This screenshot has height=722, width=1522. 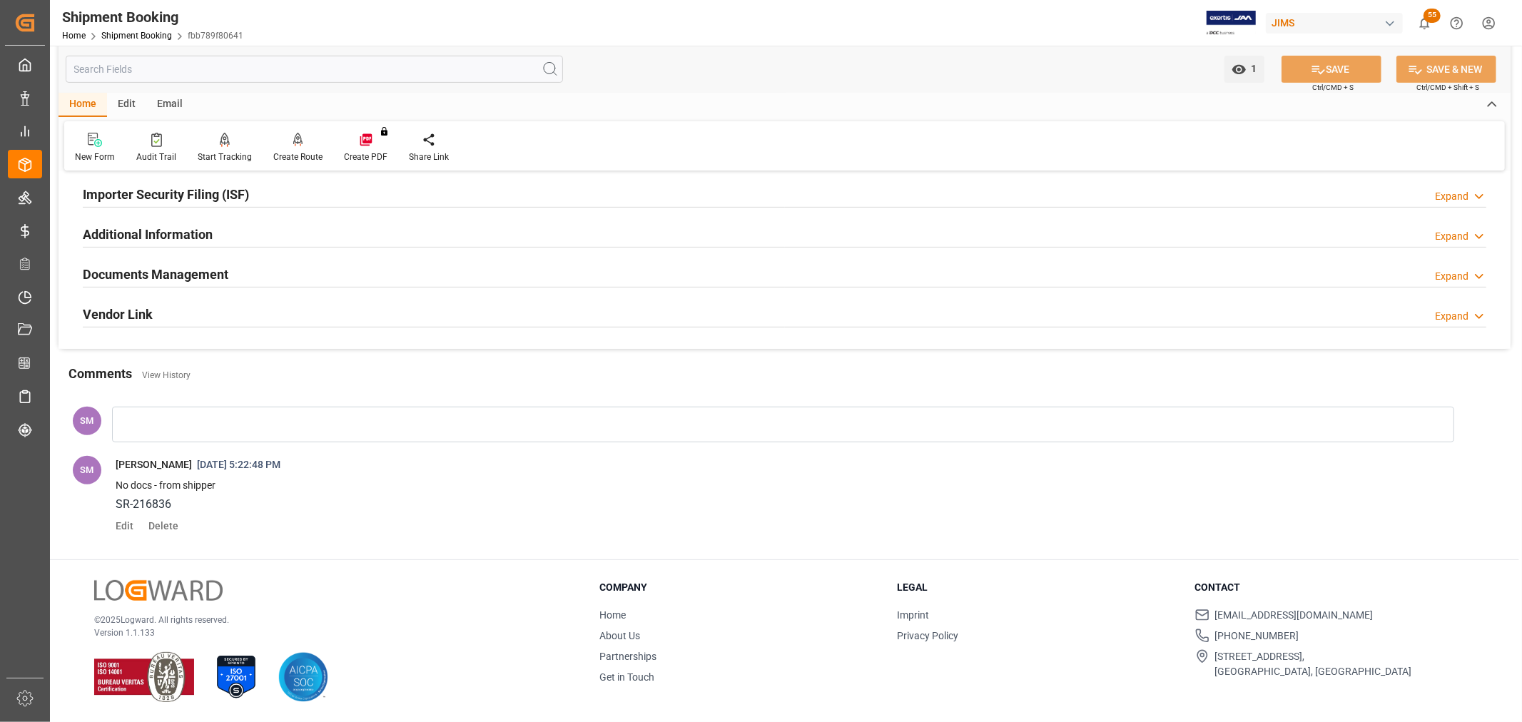 I want to click on h2: Importer Security Filing (ISF), so click(x=166, y=194).